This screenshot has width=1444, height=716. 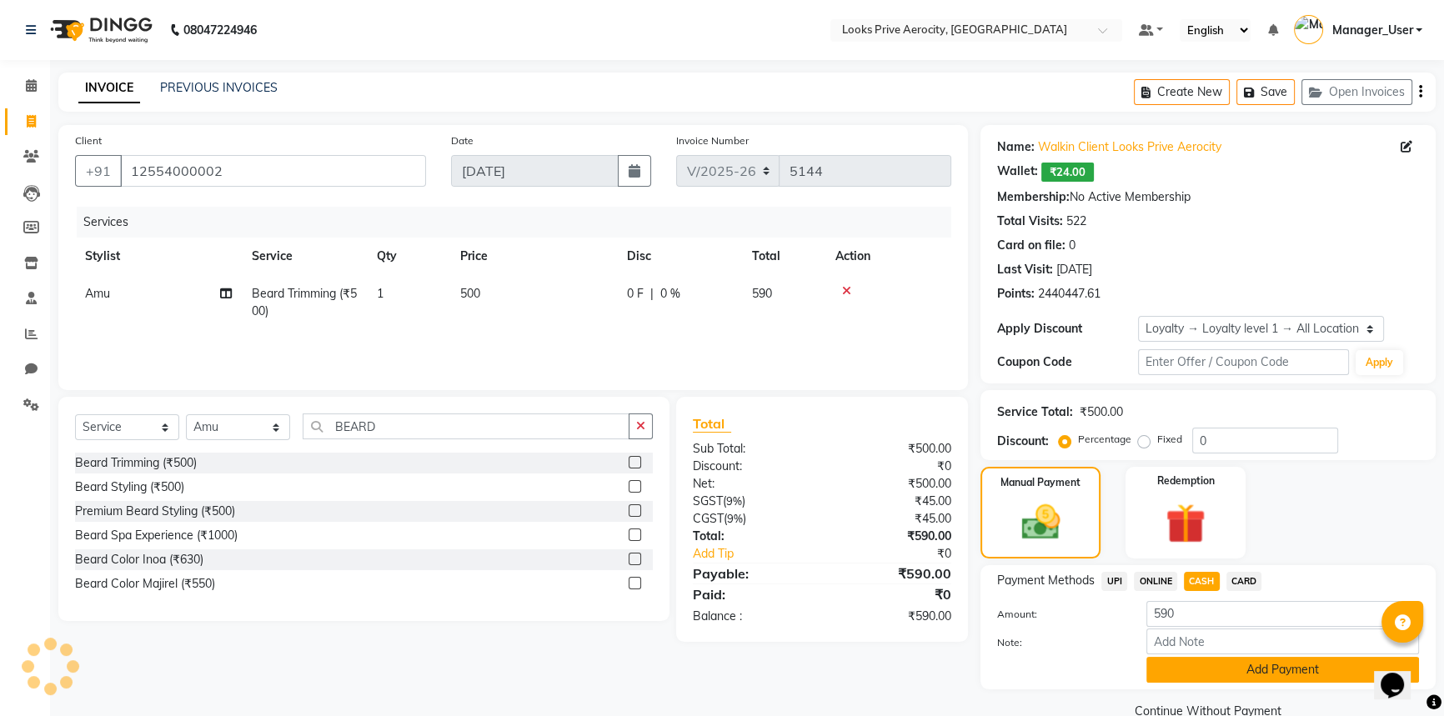 What do you see at coordinates (763, 554) in the screenshot?
I see `a: Add Tip` at bounding box center [763, 554].